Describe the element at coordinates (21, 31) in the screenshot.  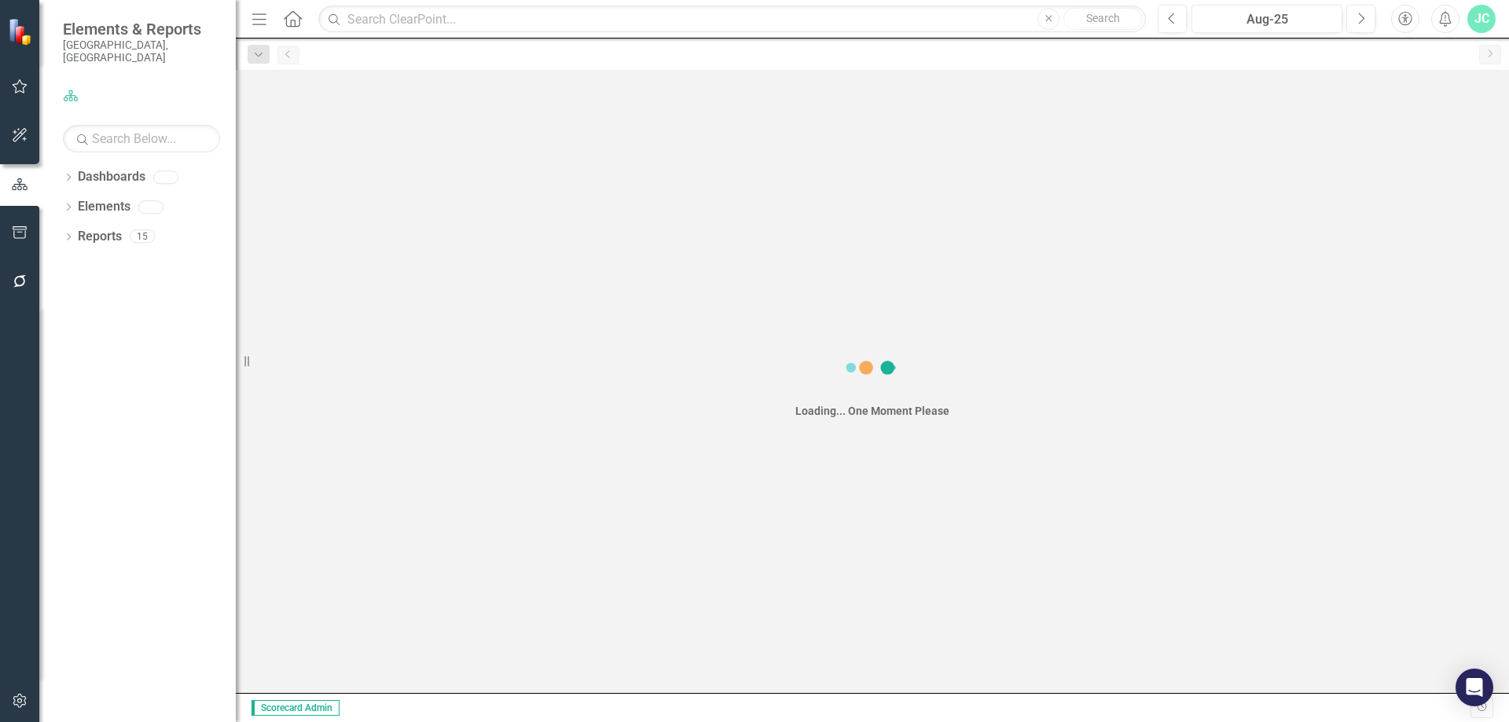
I see `img: ClearPoint Strategy` at that location.